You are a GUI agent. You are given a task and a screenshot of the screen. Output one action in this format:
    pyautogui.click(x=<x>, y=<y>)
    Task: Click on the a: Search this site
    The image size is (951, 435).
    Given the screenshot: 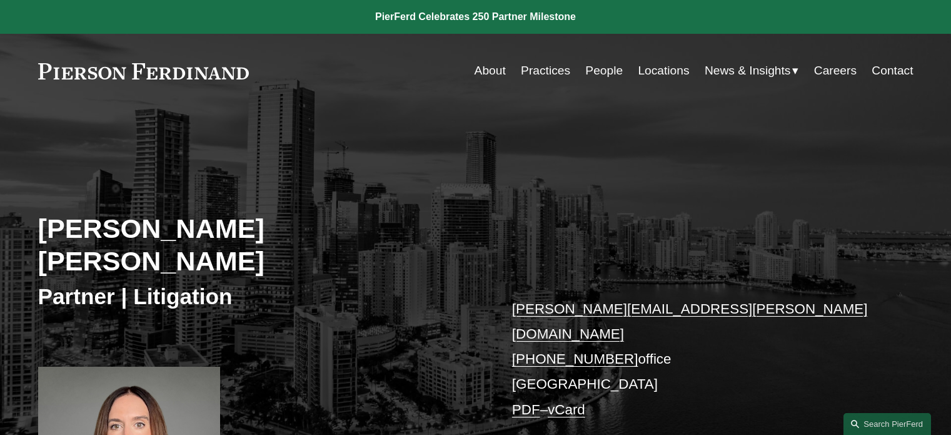 What is the action you would take?
    pyautogui.click(x=887, y=423)
    